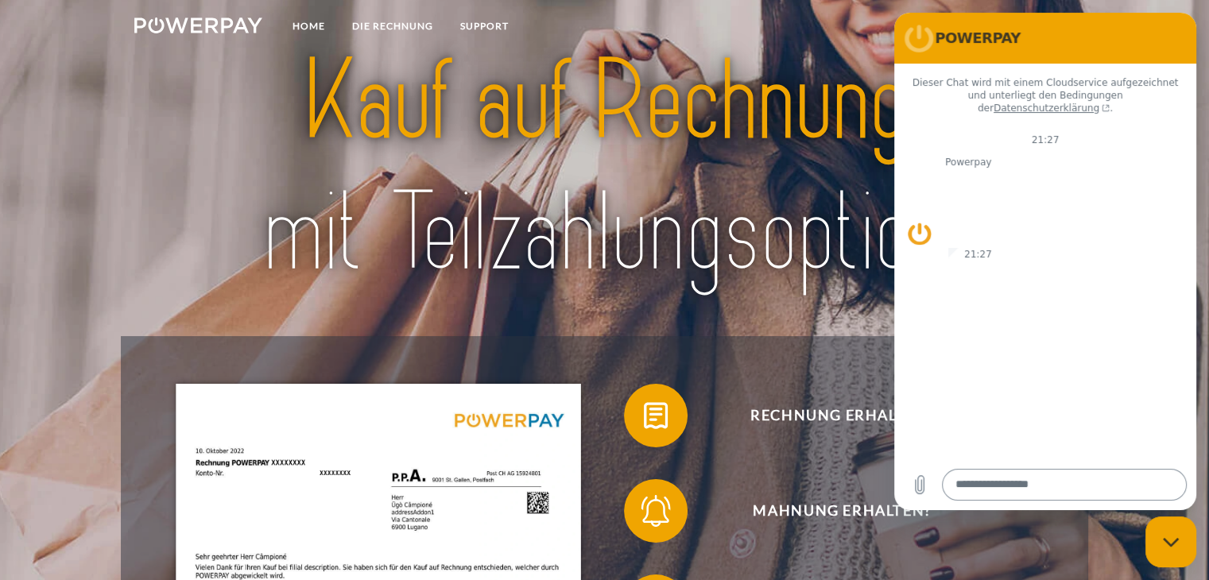 Image resolution: width=1209 pixels, height=580 pixels. What do you see at coordinates (484, 26) in the screenshot?
I see `a: SUPPORT` at bounding box center [484, 26].